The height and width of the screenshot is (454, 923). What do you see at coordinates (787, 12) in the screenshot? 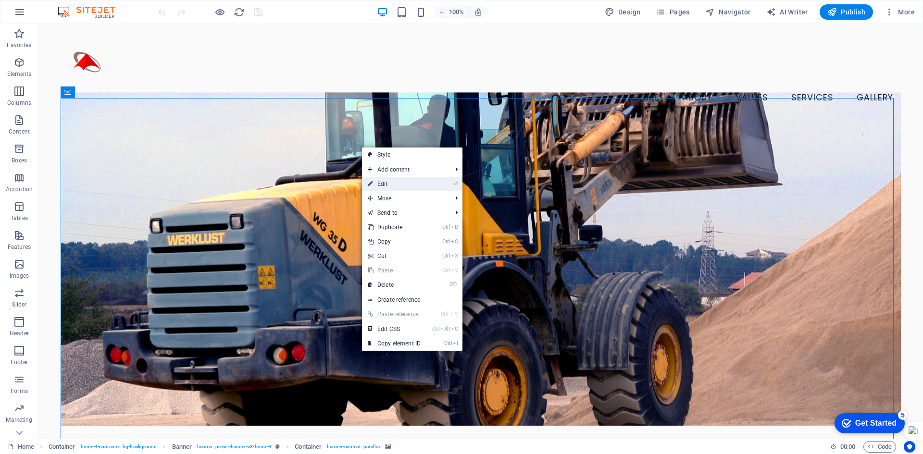
I see `span: AI Writer` at bounding box center [787, 12].